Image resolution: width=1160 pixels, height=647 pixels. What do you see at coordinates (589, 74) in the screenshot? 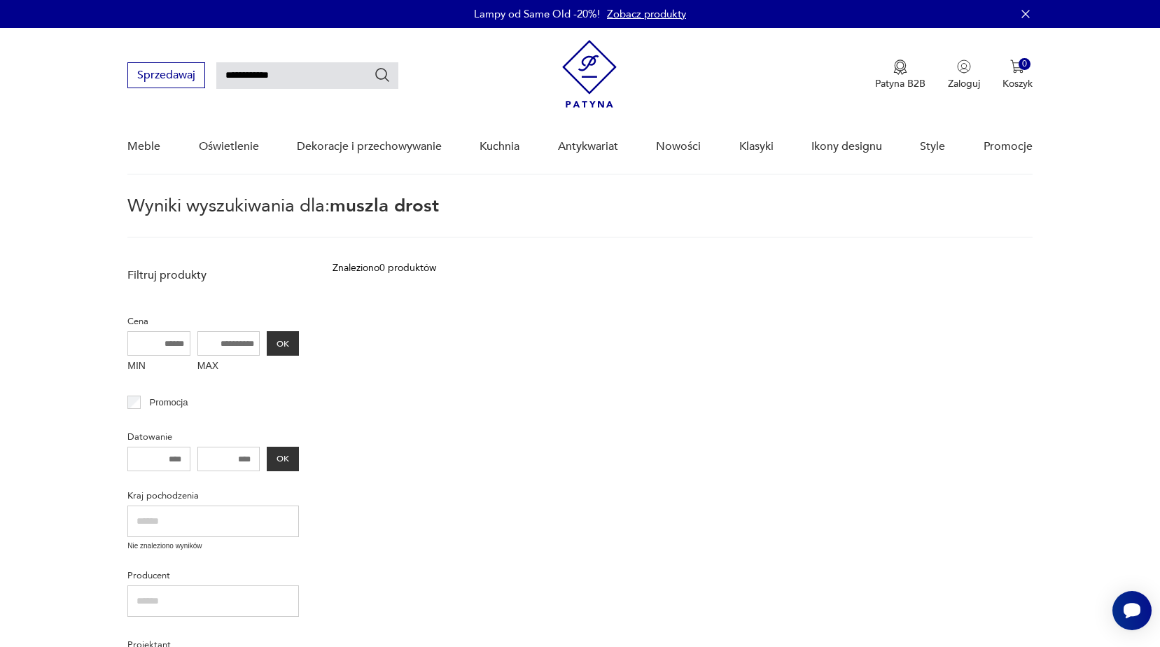
I see `img: Patyna - sklep z meblami i dekoracjami vintage` at bounding box center [589, 74].